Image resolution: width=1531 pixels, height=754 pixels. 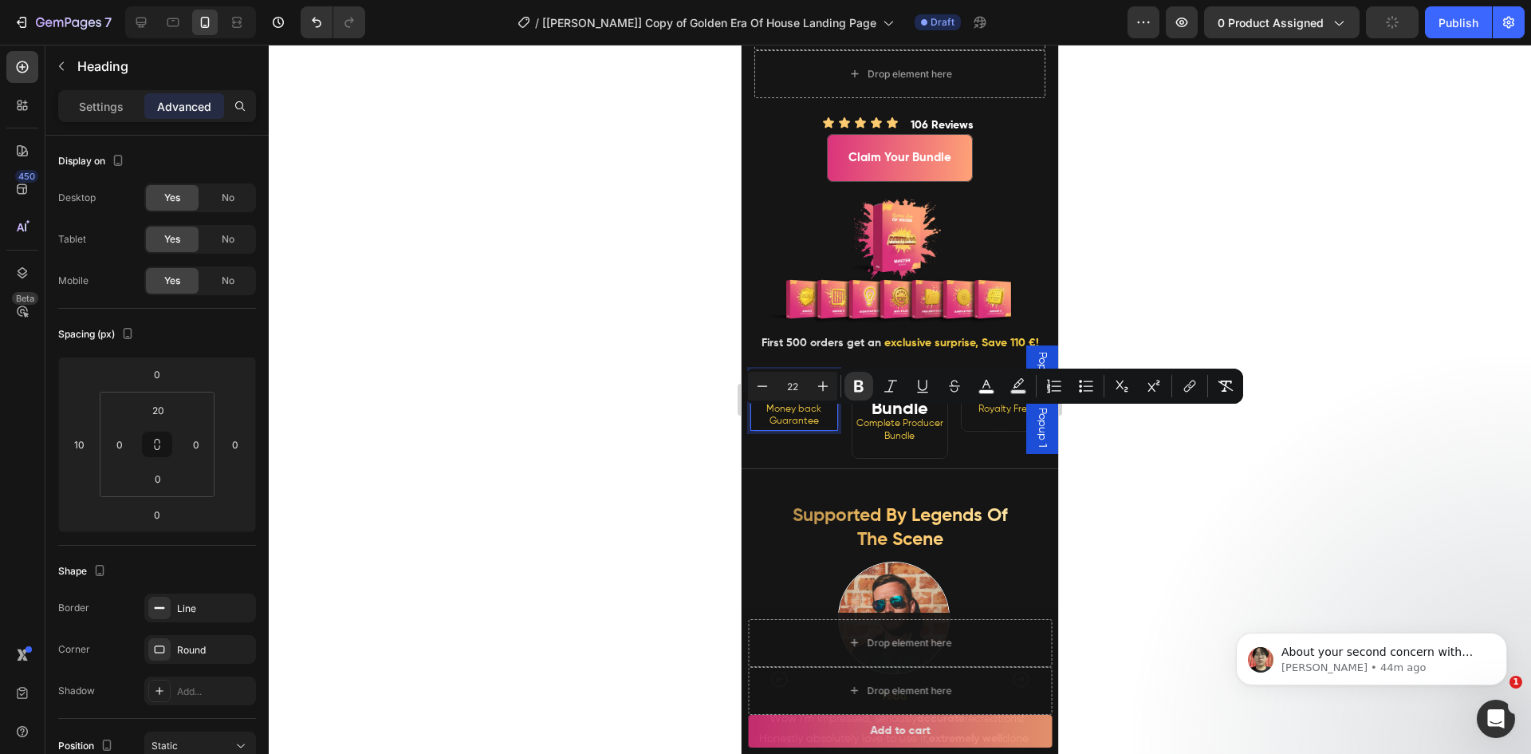 I want to click on span: Royalty Free, so click(x=264, y=364).